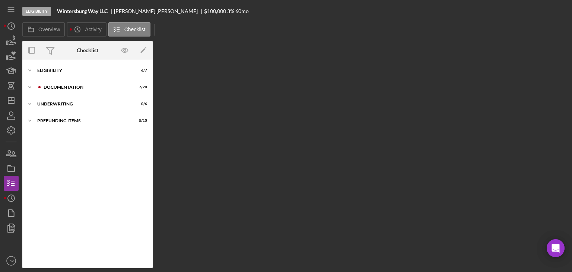 This screenshot has width=572, height=272. Describe the element at coordinates (82, 11) in the screenshot. I see `b: Wintersburg Way LLC` at that location.